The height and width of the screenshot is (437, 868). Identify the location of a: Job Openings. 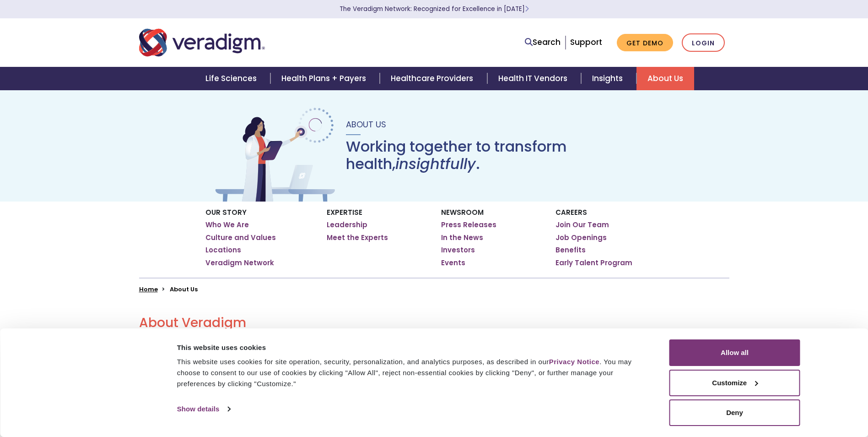
(581, 238).